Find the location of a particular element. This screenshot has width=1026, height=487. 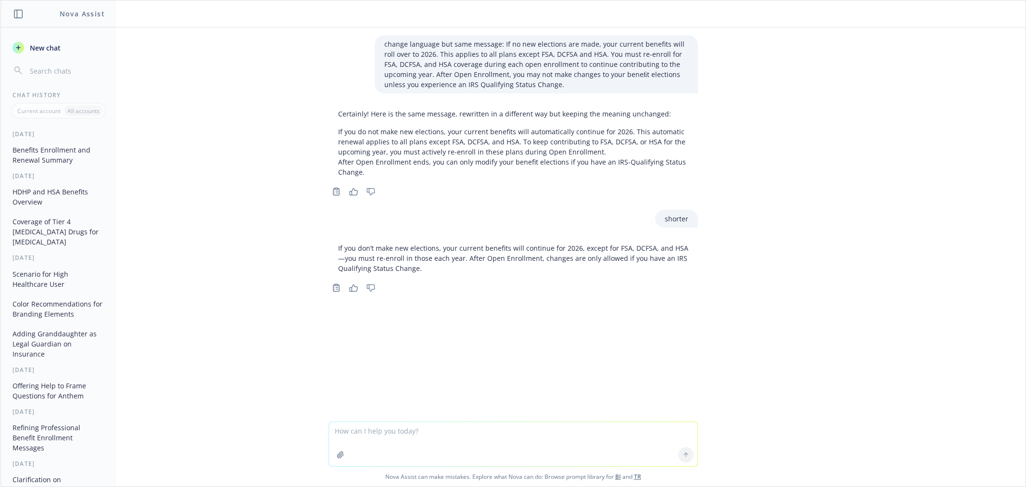

p: If you don’t make new elections, your current benefits will continue for 2026, except for FSA, DC... is located at coordinates (513, 258).